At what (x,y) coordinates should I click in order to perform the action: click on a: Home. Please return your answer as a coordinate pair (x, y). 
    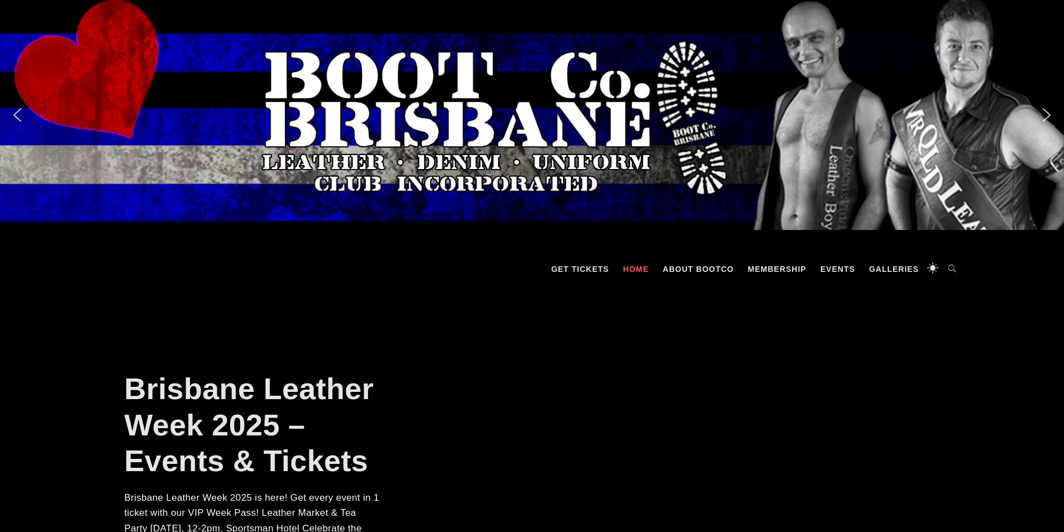
    Looking at the image, I should click on (636, 269).